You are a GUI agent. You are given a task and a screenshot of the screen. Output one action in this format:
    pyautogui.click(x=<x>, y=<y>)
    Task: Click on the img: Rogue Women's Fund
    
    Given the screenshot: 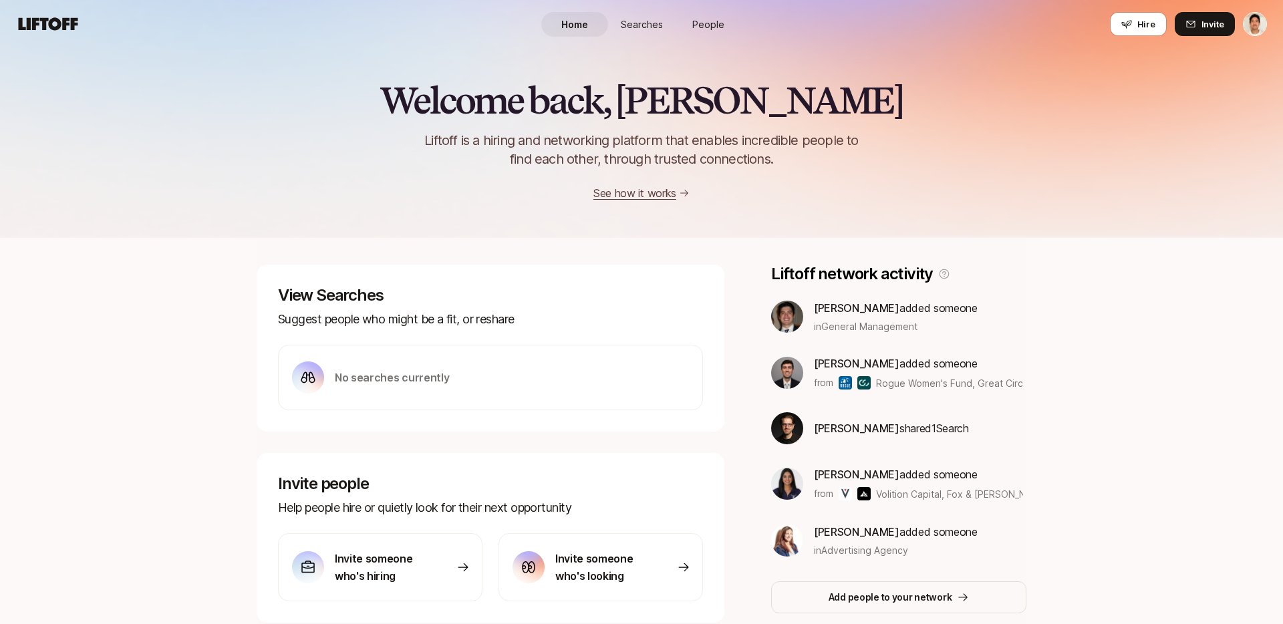 What is the action you would take?
    pyautogui.click(x=845, y=383)
    